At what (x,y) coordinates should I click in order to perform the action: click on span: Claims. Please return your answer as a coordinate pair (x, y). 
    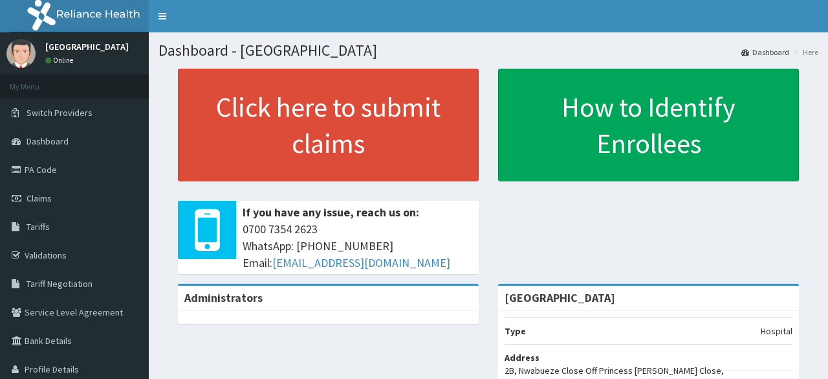
    Looking at the image, I should click on (39, 198).